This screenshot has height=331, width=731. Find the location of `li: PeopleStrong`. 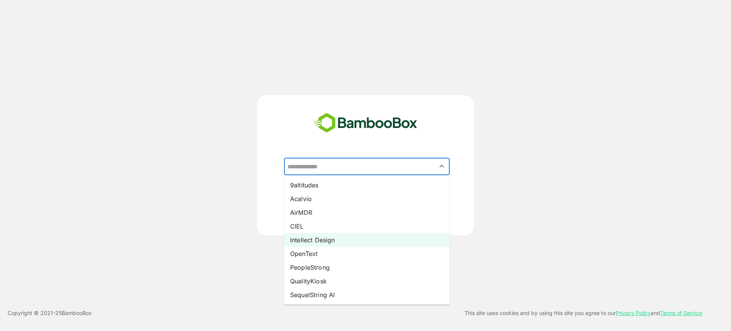

li: PeopleStrong is located at coordinates (366, 267).